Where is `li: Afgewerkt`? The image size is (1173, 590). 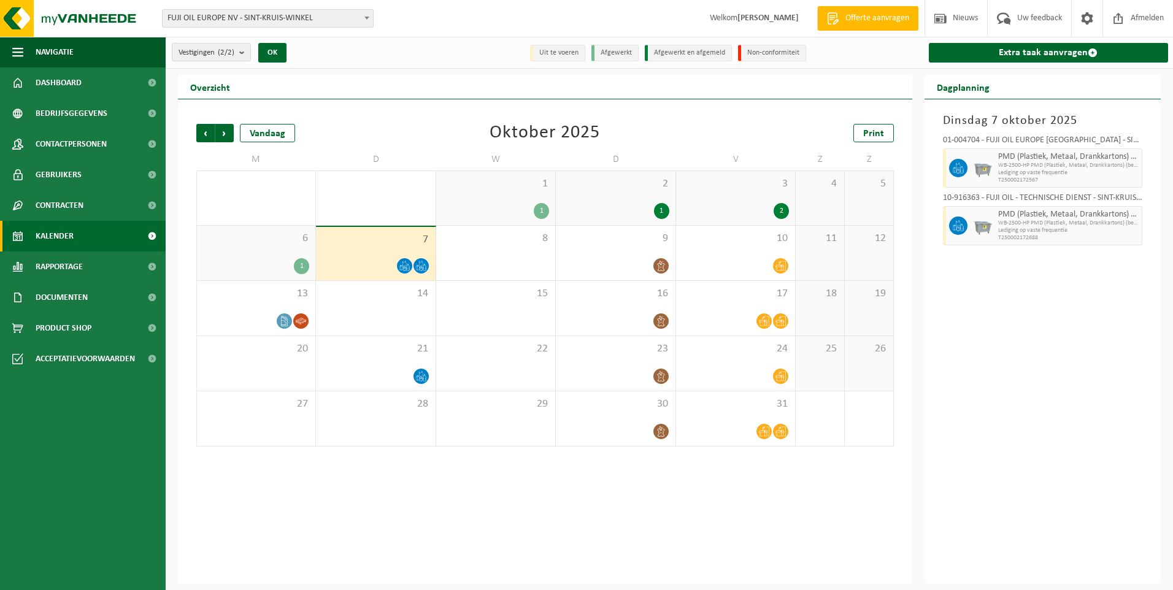 li: Afgewerkt is located at coordinates (615, 53).